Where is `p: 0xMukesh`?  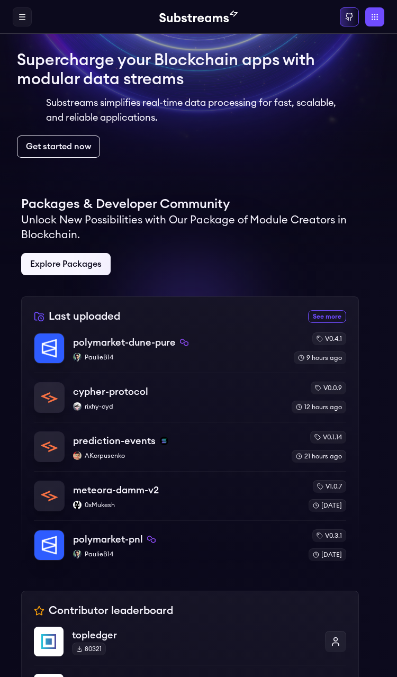
p: 0xMukesh is located at coordinates (186, 505).